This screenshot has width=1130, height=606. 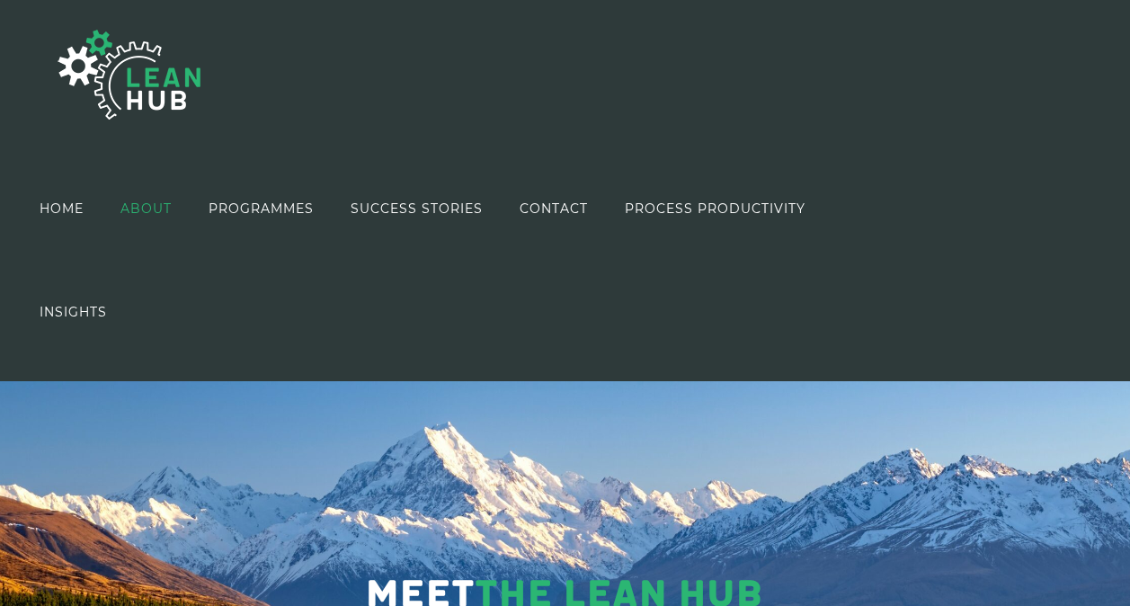 I want to click on span: PROCESS PRODUCTIVITY, so click(x=715, y=209).